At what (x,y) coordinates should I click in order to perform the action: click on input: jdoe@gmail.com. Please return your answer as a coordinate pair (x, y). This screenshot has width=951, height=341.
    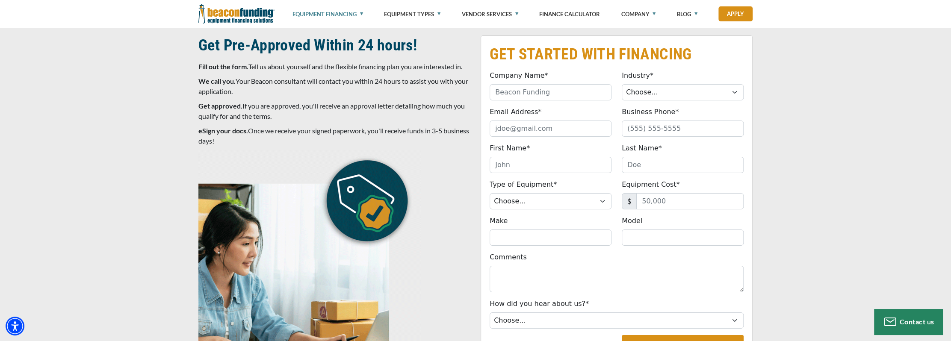
    Looking at the image, I should click on (550, 129).